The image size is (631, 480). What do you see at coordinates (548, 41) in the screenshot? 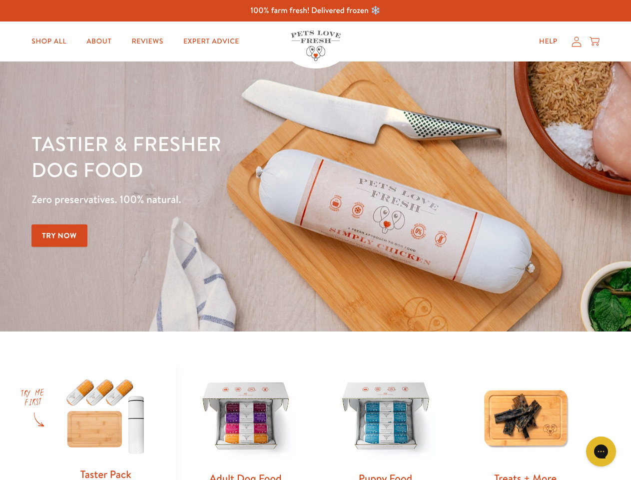
I see `a: Help` at bounding box center [548, 41].